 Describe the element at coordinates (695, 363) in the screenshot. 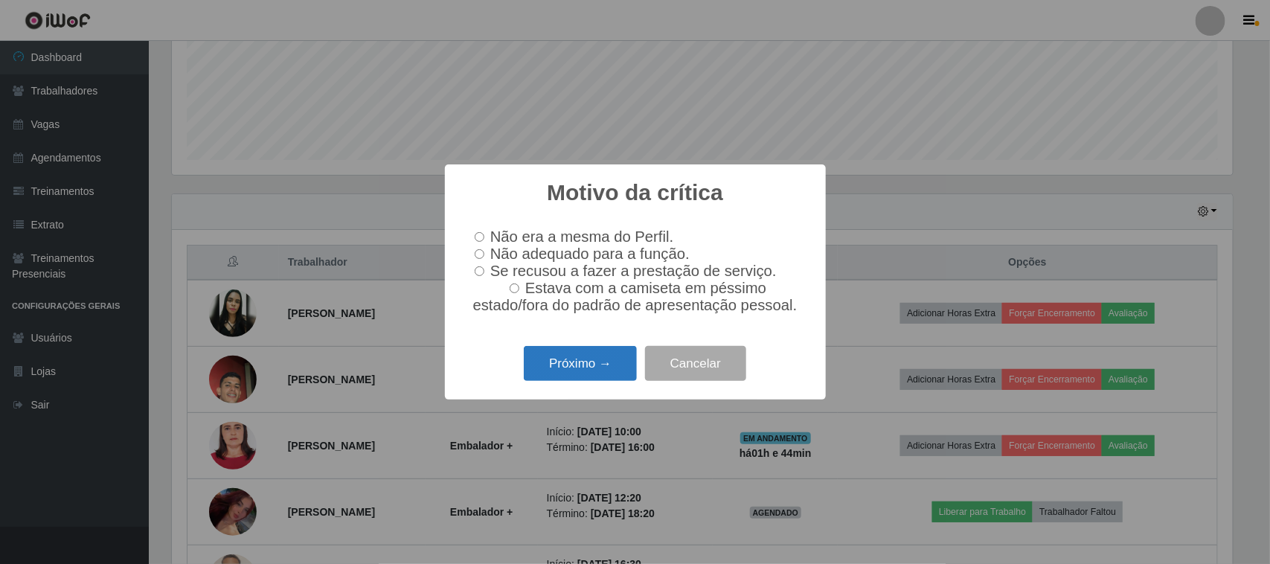

I see `button: Cancelar` at that location.